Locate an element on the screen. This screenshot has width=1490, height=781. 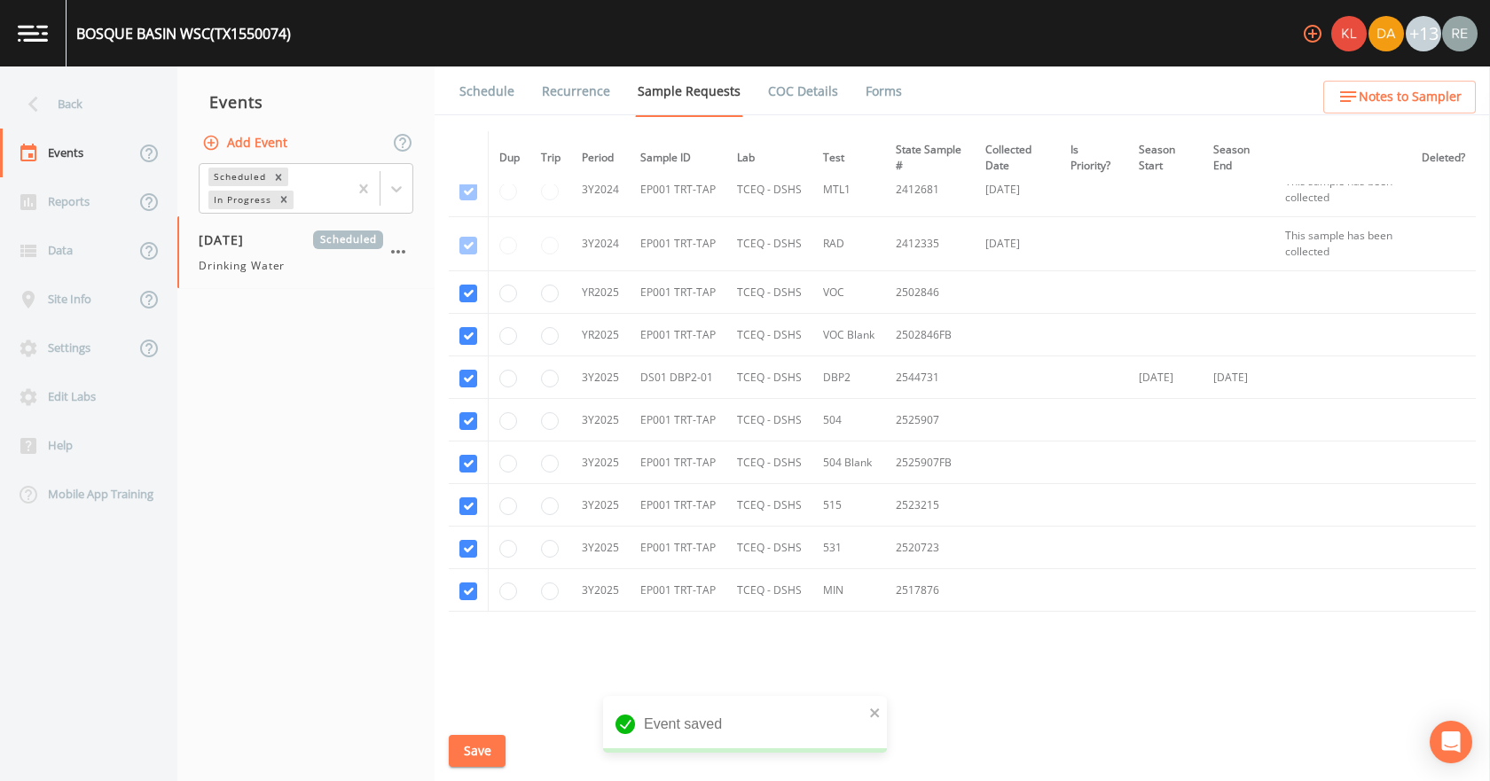
a: Sample Requests is located at coordinates (689, 91).